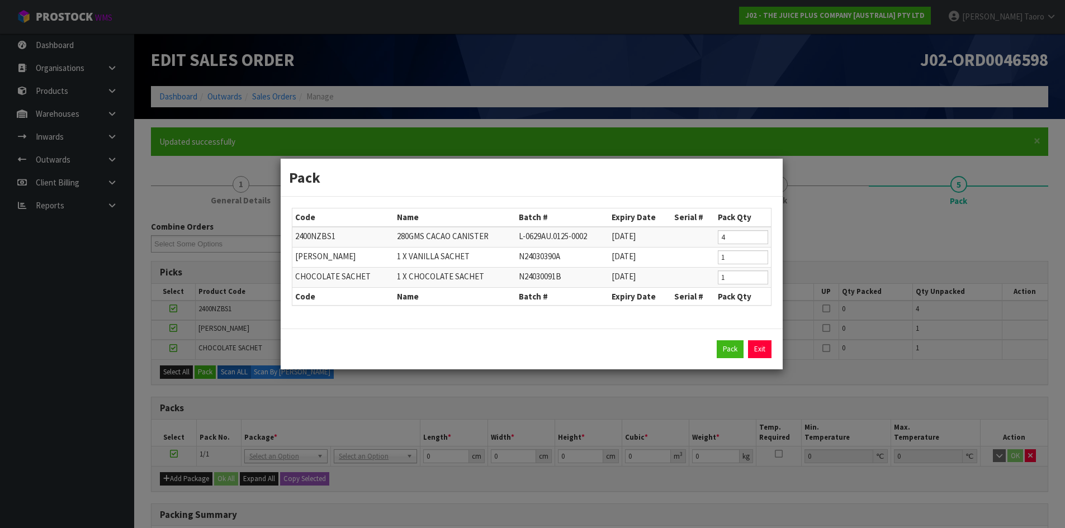 The image size is (1065, 528). I want to click on button: Pack, so click(730, 350).